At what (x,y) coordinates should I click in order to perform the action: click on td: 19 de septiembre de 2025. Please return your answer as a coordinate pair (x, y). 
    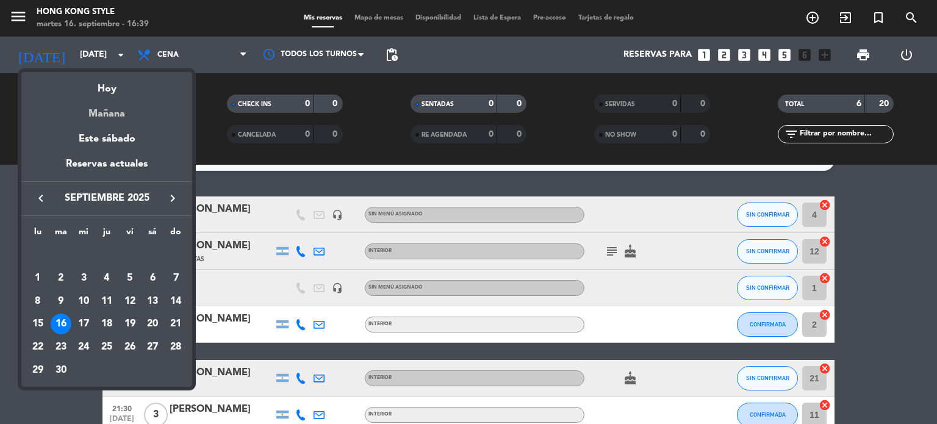
    Looking at the image, I should click on (130, 324).